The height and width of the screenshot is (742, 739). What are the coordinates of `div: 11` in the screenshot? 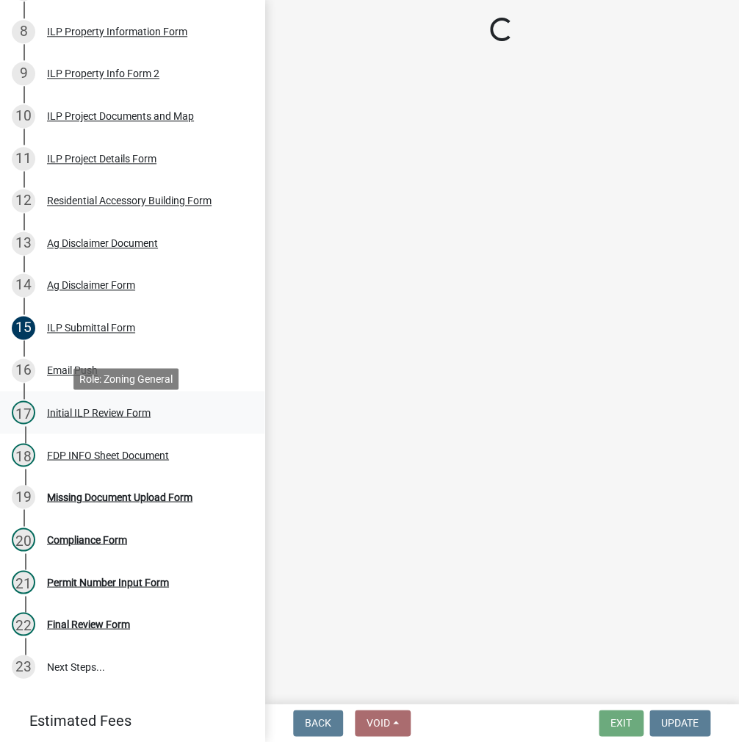 It's located at (24, 159).